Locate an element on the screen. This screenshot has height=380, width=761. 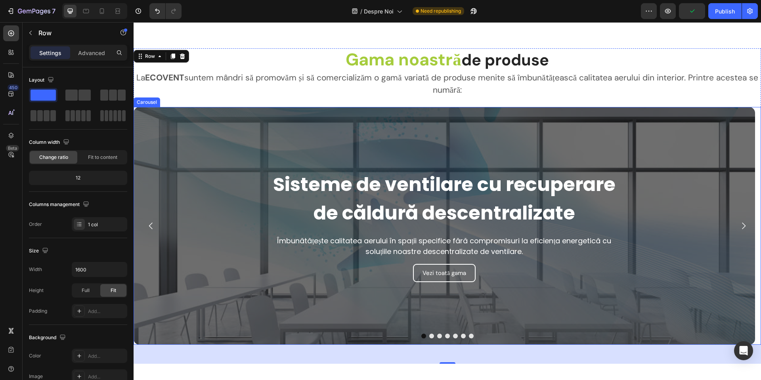
div: 450 is located at coordinates (13, 88).